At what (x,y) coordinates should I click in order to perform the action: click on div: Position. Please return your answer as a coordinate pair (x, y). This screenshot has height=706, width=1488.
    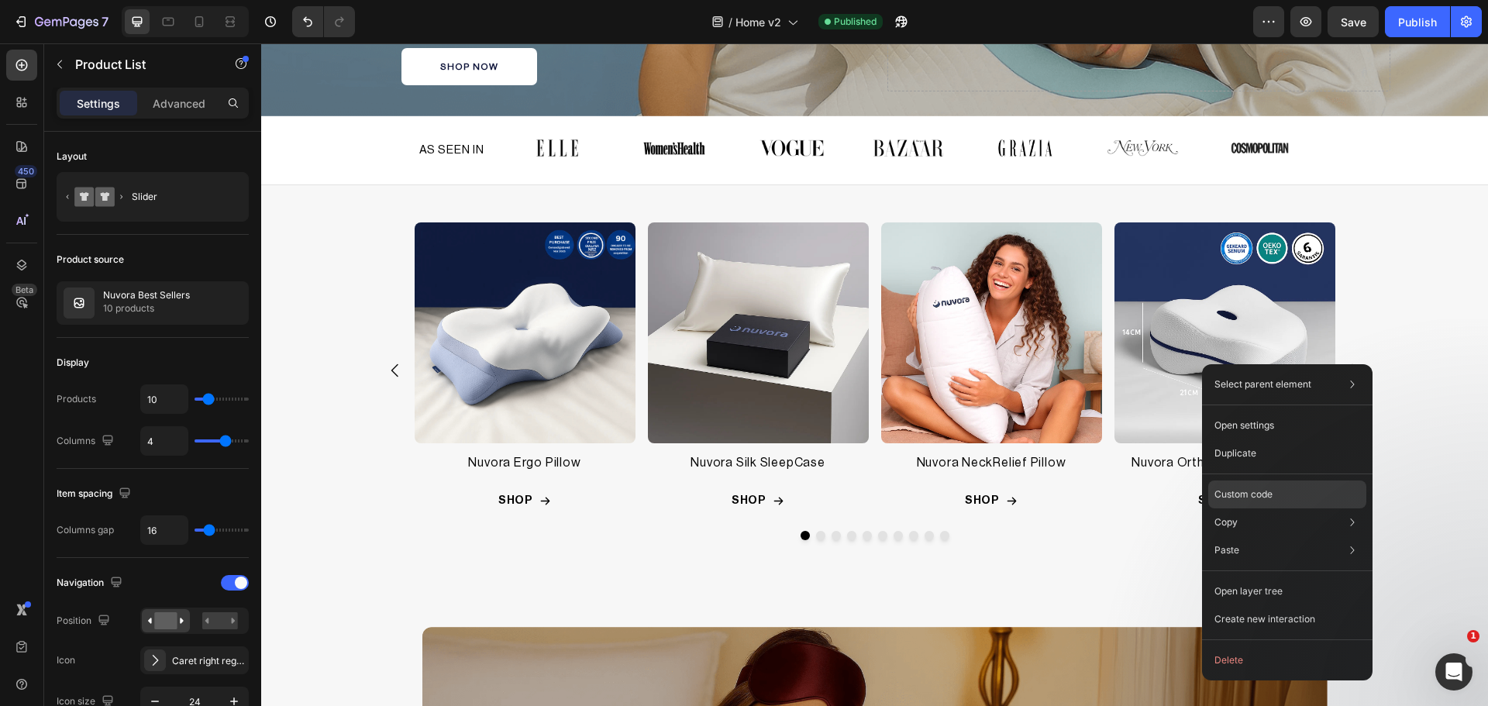
    Looking at the image, I should click on (84, 621).